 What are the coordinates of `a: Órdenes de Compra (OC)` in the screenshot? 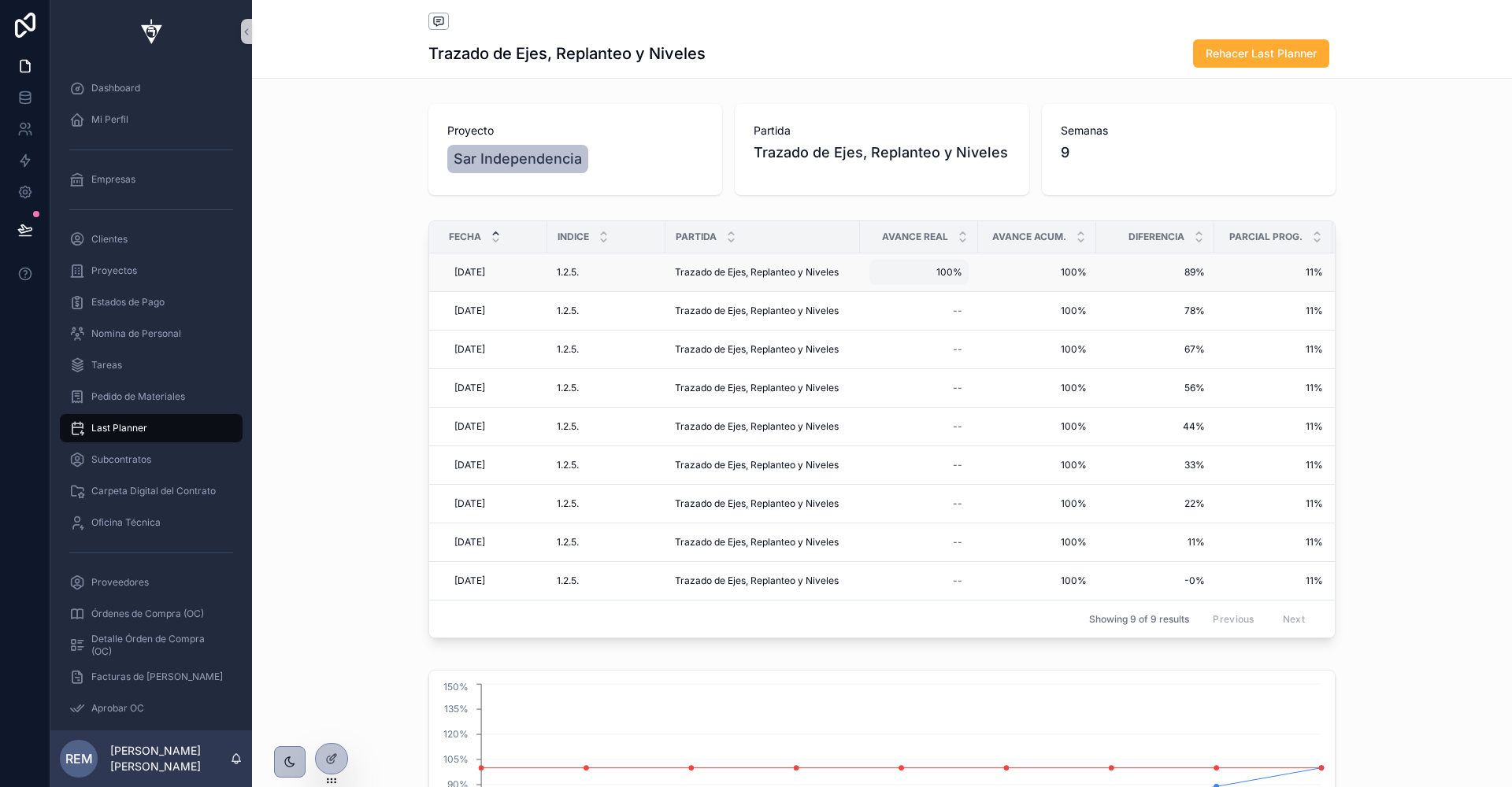 It's located at (151, 614).